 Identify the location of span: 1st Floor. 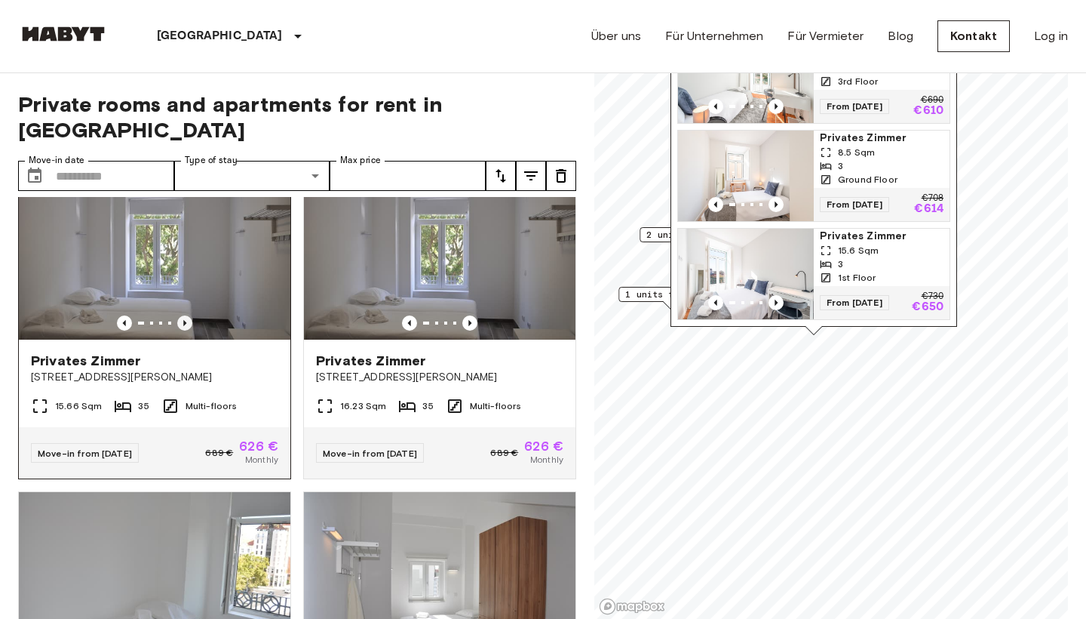
(857, 278).